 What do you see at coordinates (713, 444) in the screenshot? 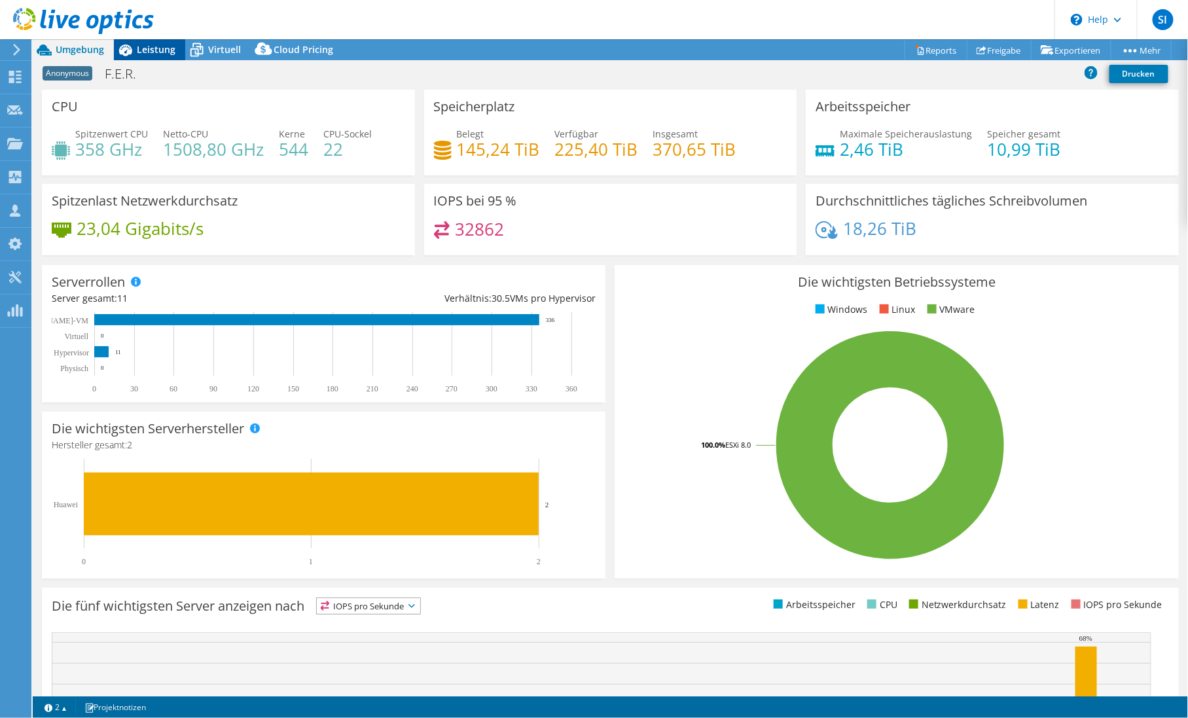
I see `tspan: 100.0%` at bounding box center [713, 444].